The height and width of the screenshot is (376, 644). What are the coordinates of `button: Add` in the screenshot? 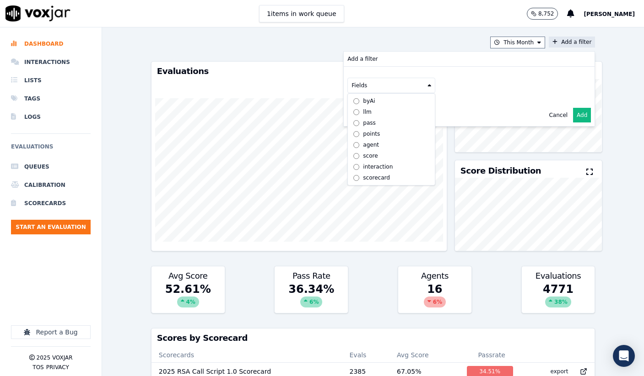 It's located at (581, 115).